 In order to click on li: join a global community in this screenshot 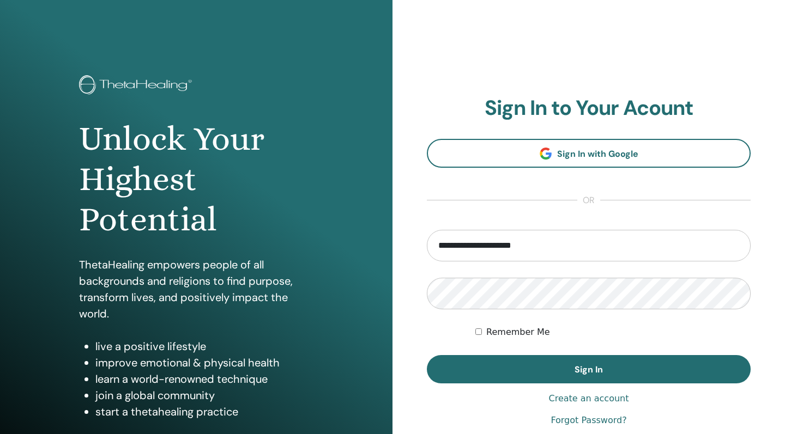, I will do `click(204, 396)`.